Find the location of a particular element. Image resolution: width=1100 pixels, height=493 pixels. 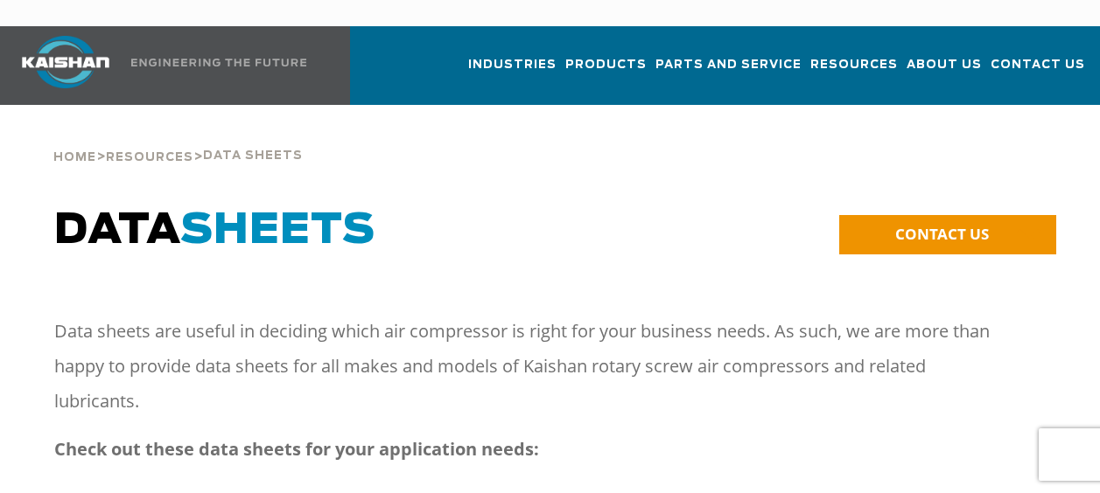

a: Parts and Service is located at coordinates (728, 72).